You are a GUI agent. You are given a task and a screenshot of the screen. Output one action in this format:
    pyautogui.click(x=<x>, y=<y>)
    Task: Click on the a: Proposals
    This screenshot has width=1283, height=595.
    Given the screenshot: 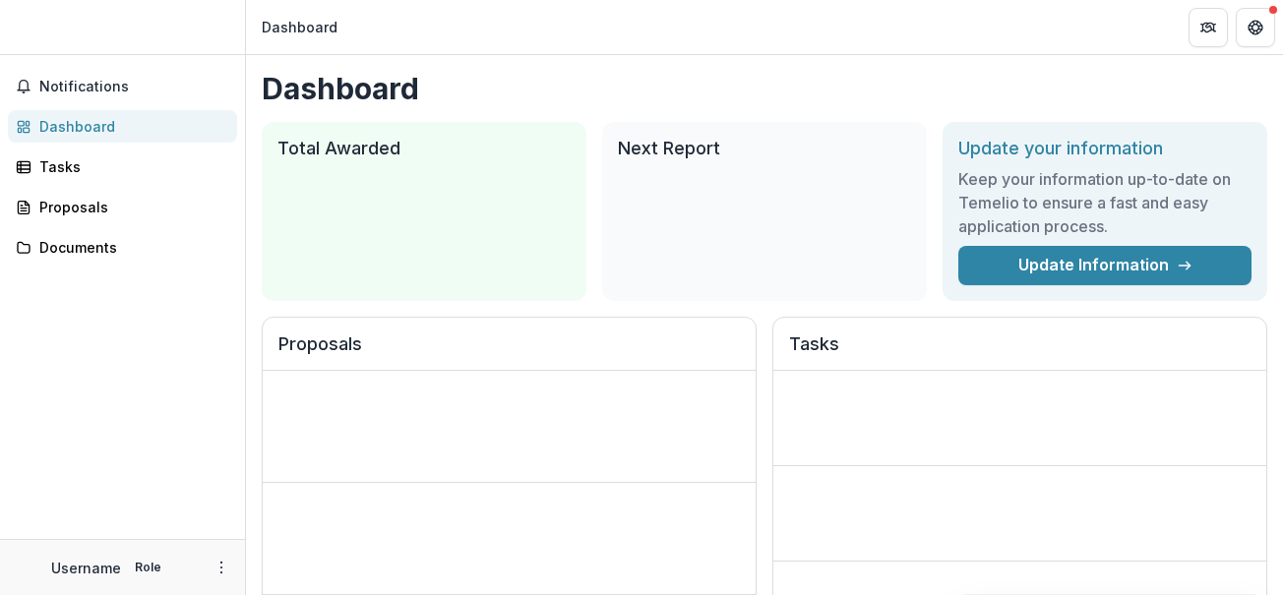 What is the action you would take?
    pyautogui.click(x=122, y=207)
    